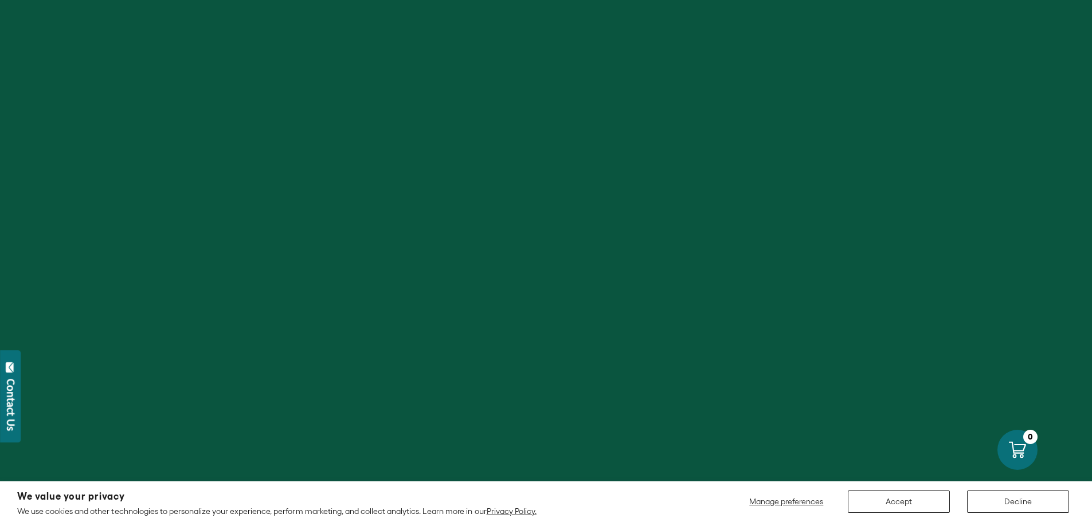  What do you see at coordinates (11, 405) in the screenshot?
I see `div: Contact Us` at bounding box center [11, 405].